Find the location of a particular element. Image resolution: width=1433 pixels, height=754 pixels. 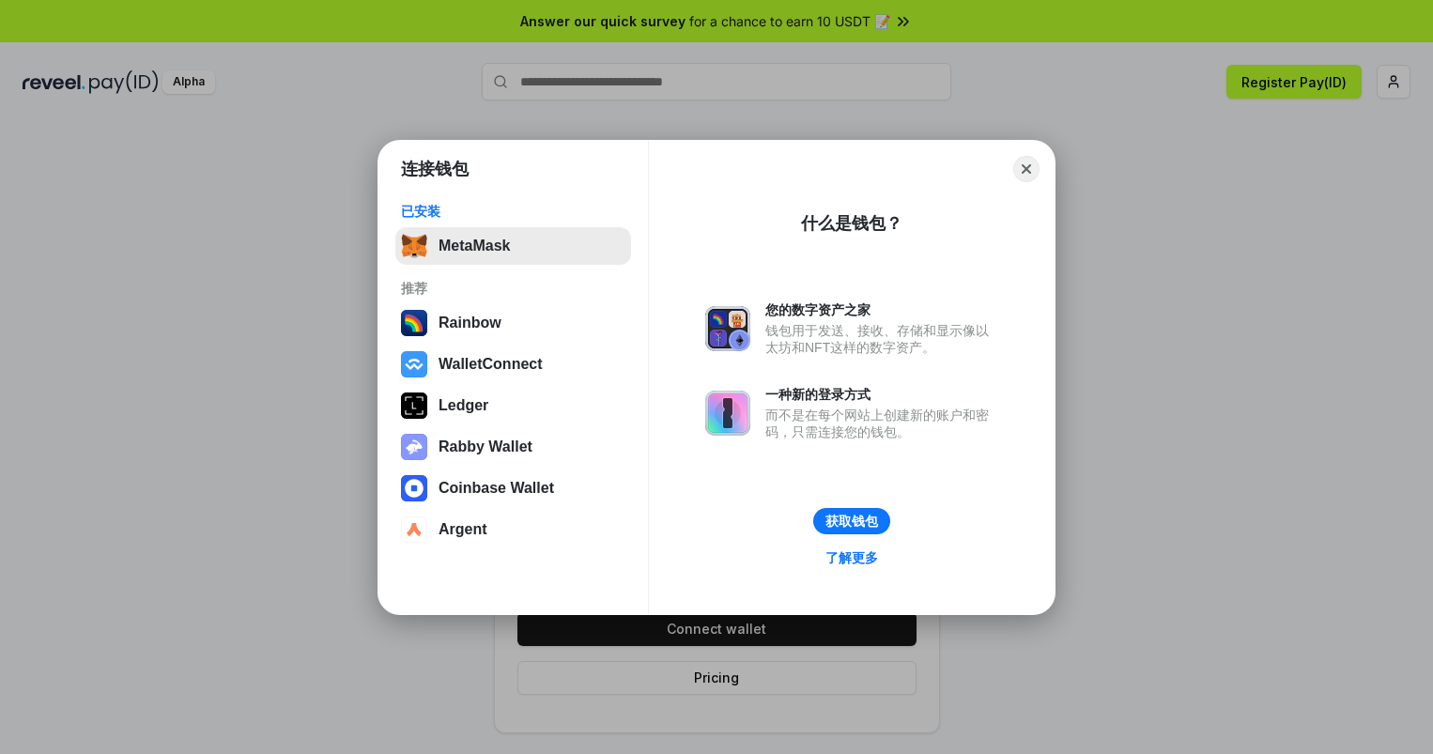

div: 推荐 is located at coordinates (513, 288).